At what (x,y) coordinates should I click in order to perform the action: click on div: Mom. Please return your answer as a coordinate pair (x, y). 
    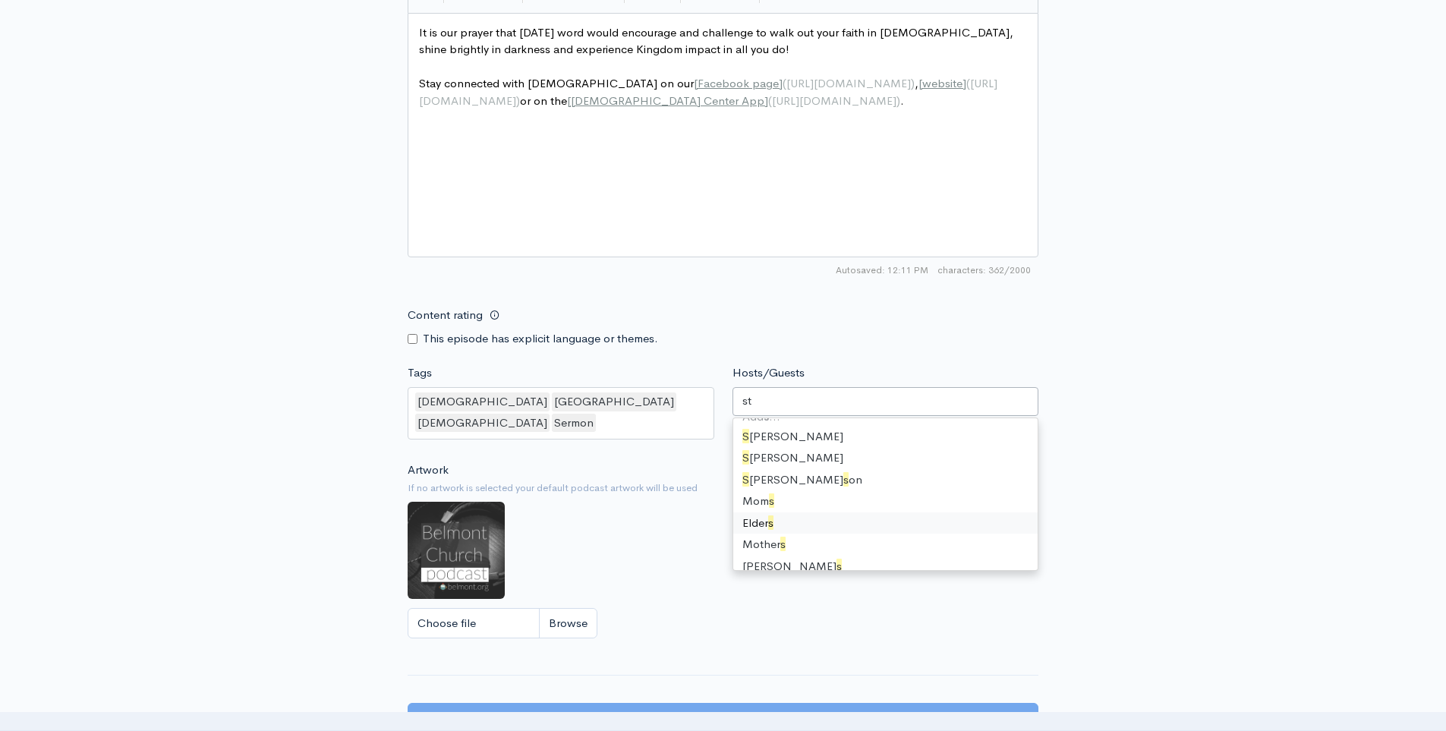
    Looking at the image, I should click on (886, 501).